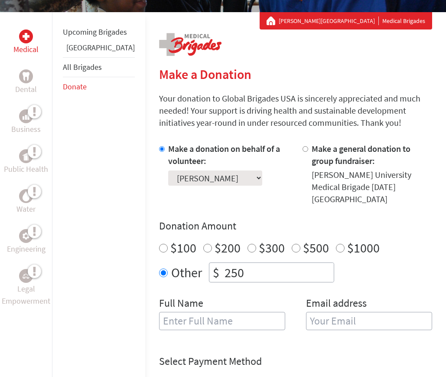 The image size is (446, 377). I want to click on input: Enter Full Name, so click(222, 321).